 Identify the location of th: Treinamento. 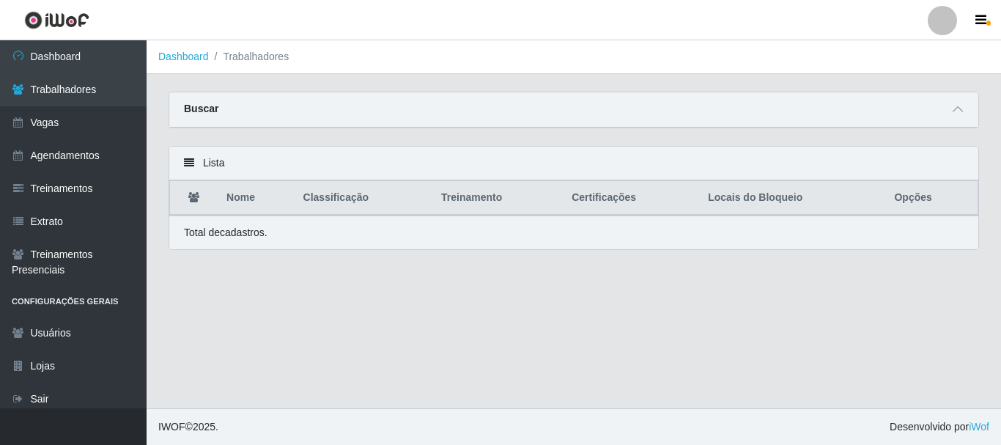
(498, 198).